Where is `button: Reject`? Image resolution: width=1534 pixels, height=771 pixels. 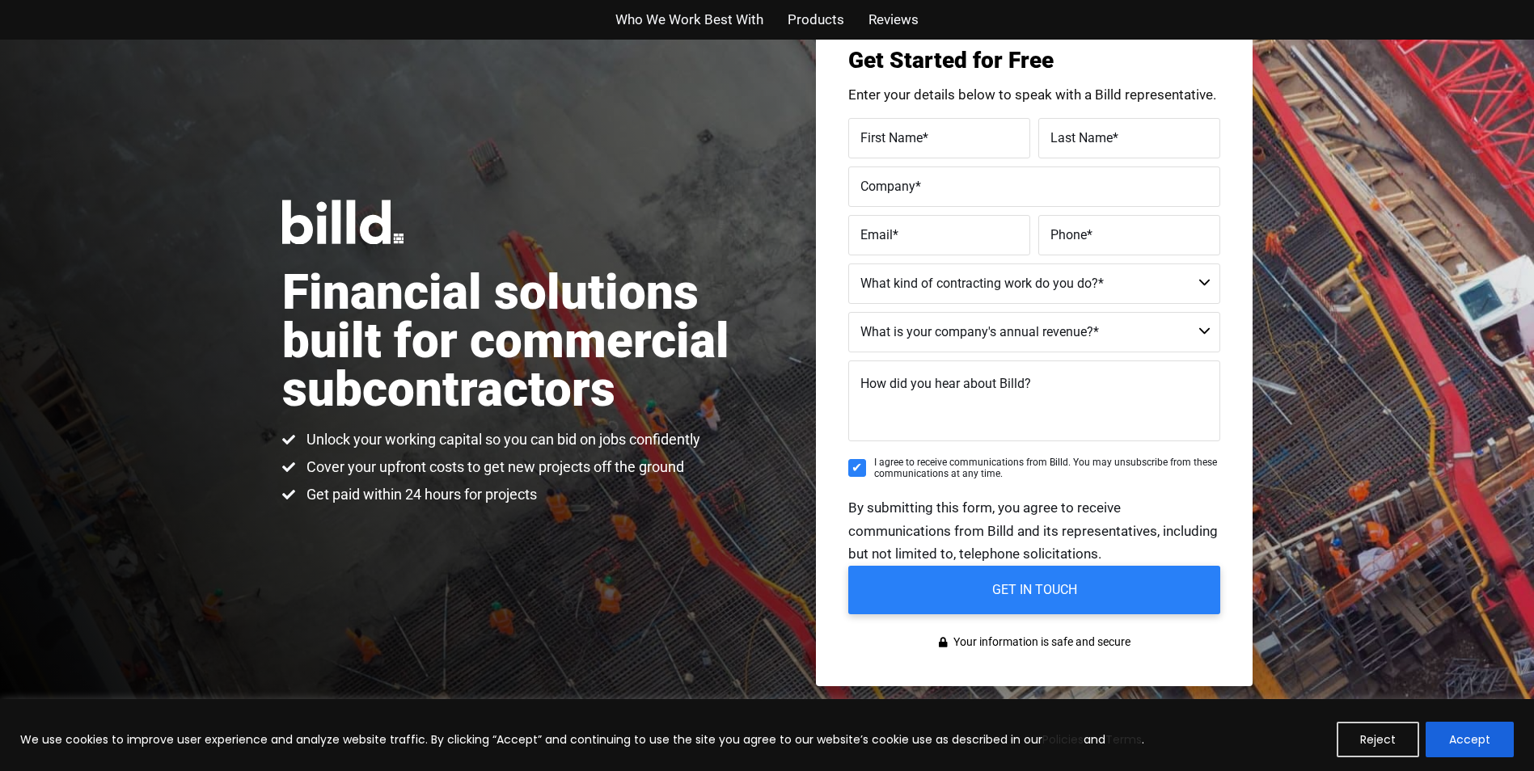 button: Reject is located at coordinates (1378, 740).